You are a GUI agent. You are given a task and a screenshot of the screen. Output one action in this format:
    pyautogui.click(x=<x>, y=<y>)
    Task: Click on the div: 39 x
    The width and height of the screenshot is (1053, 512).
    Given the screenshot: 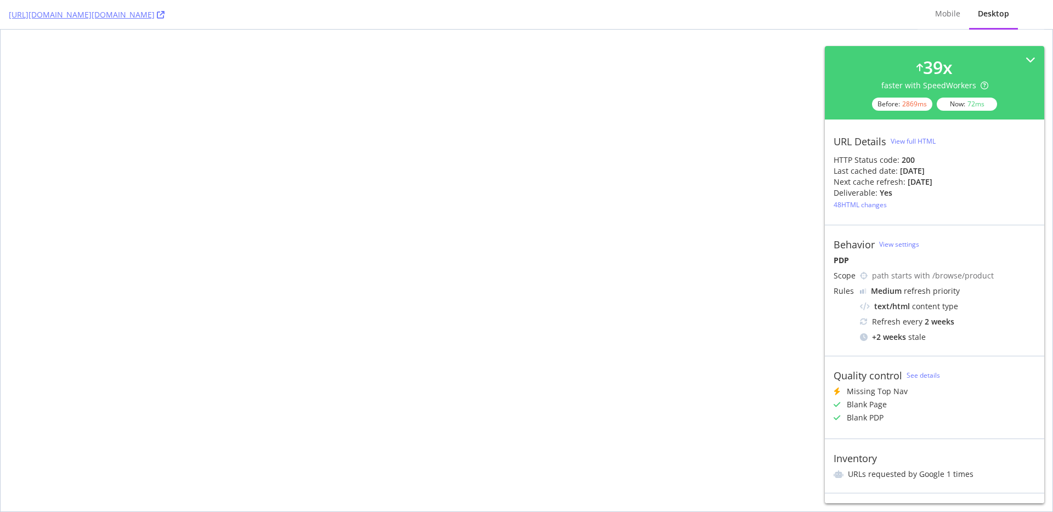 What is the action you would take?
    pyautogui.click(x=938, y=67)
    